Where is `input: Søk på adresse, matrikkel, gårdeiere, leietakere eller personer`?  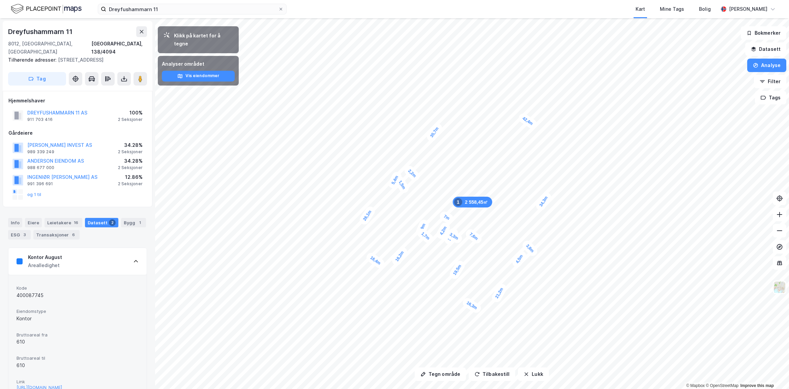
input: Søk på adresse, matrikkel, gårdeiere, leietakere eller personer is located at coordinates (192, 9).